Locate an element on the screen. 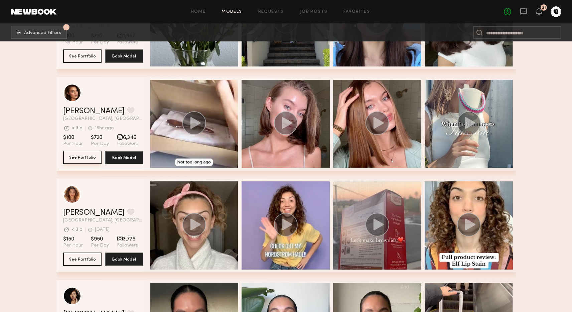  span: 3,776 is located at coordinates (127, 239).